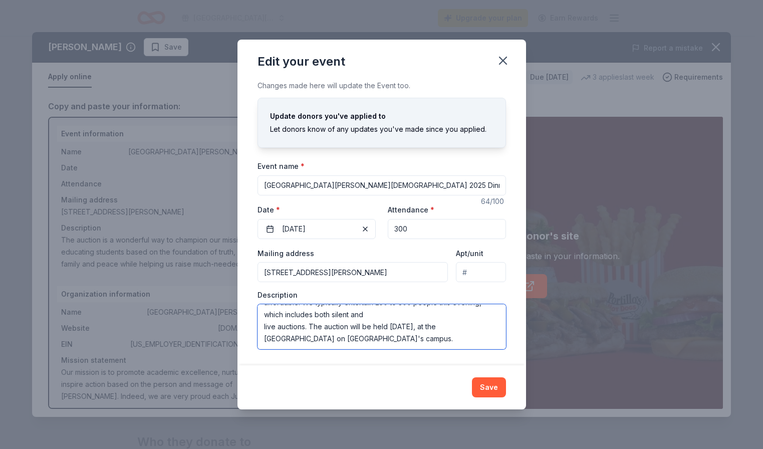  Describe the element at coordinates (278, 295) in the screenshot. I see `label: Description` at that location.